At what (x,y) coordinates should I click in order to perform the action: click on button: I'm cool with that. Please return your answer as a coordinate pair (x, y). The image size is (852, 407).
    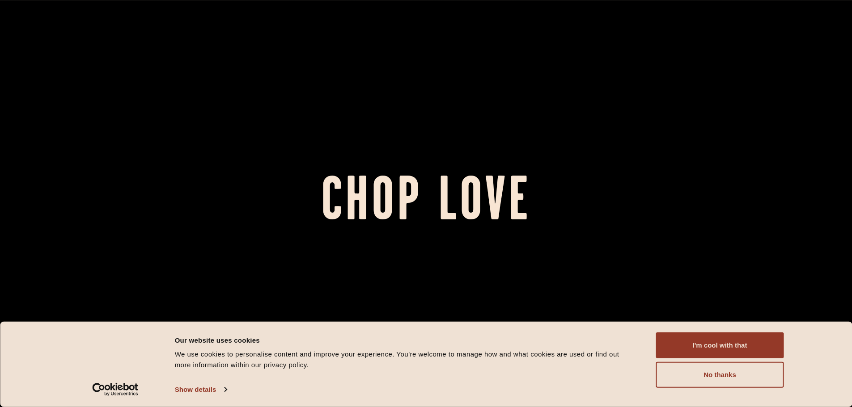
    Looking at the image, I should click on (720, 346).